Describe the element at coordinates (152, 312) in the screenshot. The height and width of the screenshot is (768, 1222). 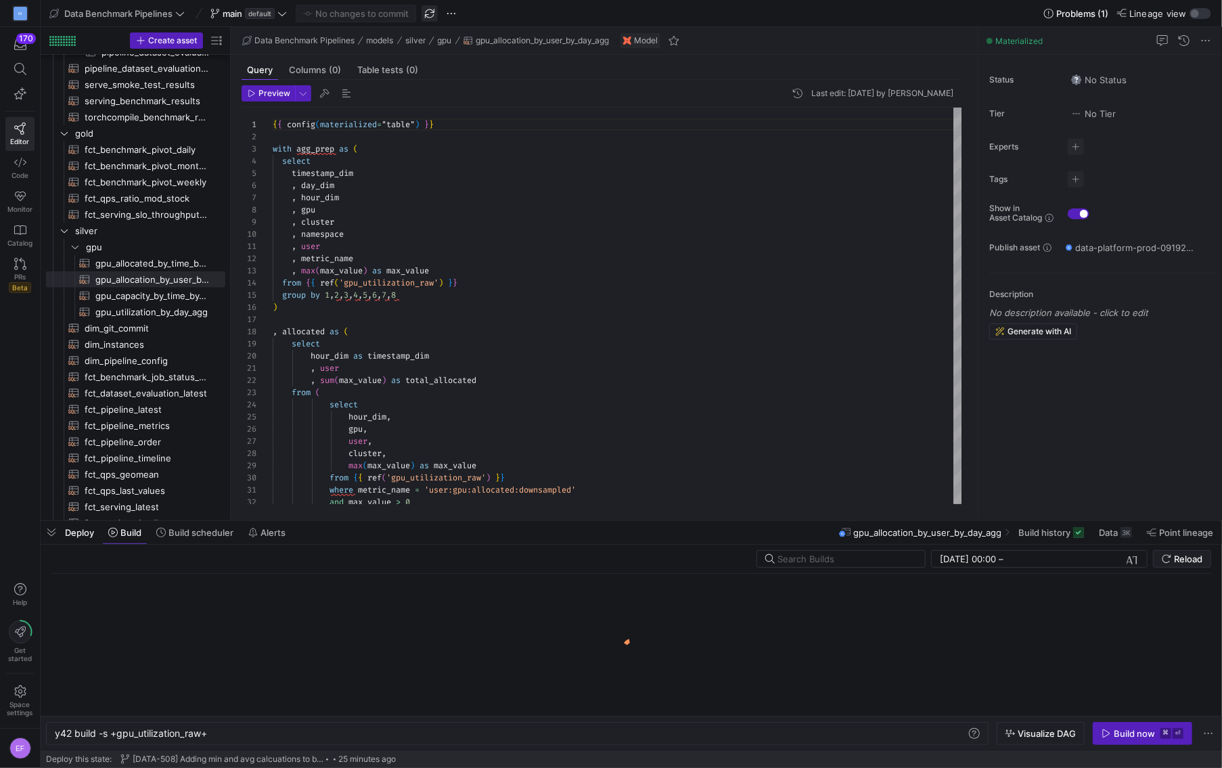
I see `span: gpu_utilization_by_day_agg​​​​​​​​​​` at that location.